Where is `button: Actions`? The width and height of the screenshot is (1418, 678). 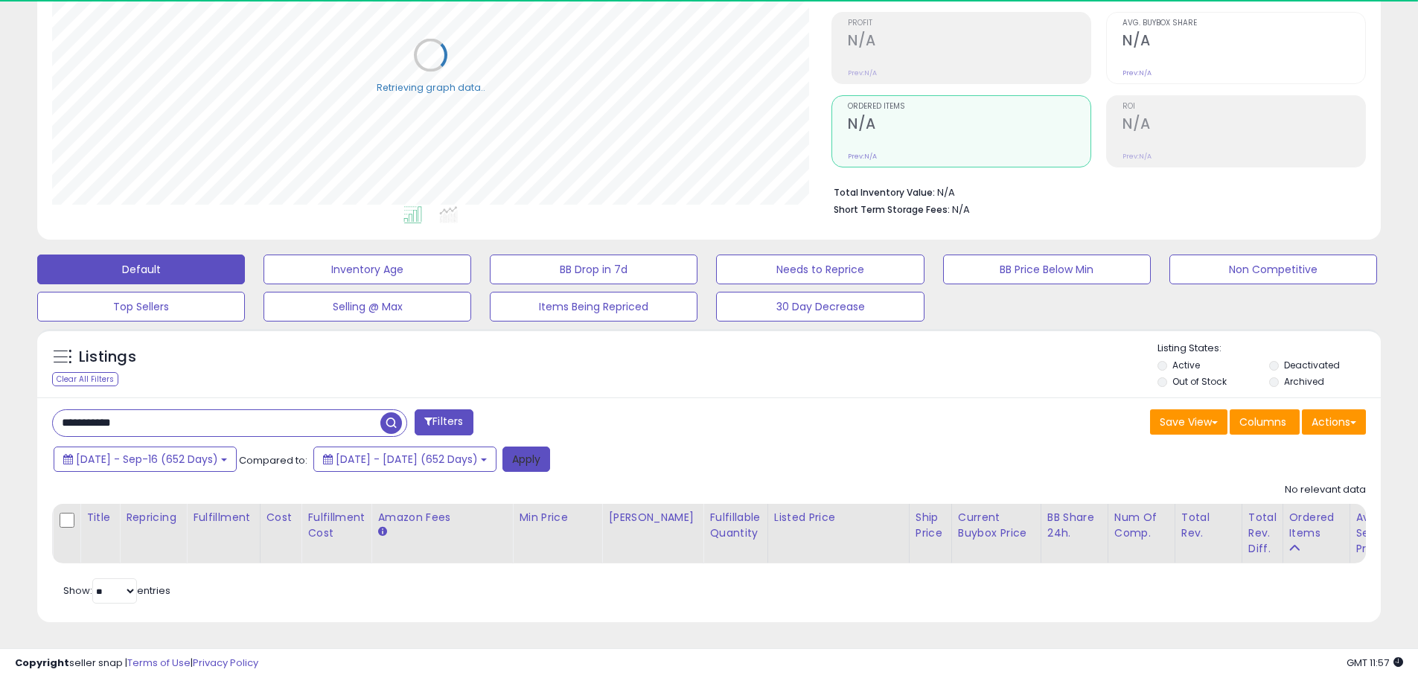
button: Actions is located at coordinates (1334, 422).